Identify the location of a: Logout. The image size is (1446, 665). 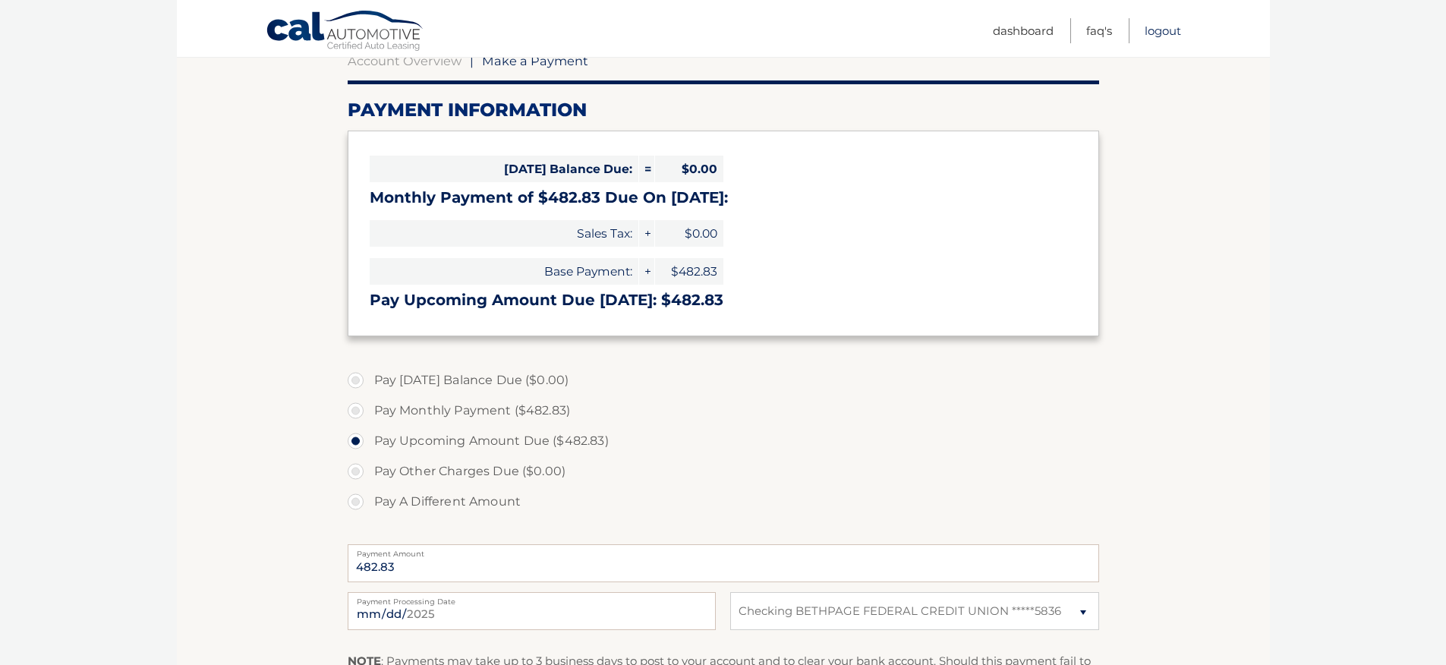
(1163, 30).